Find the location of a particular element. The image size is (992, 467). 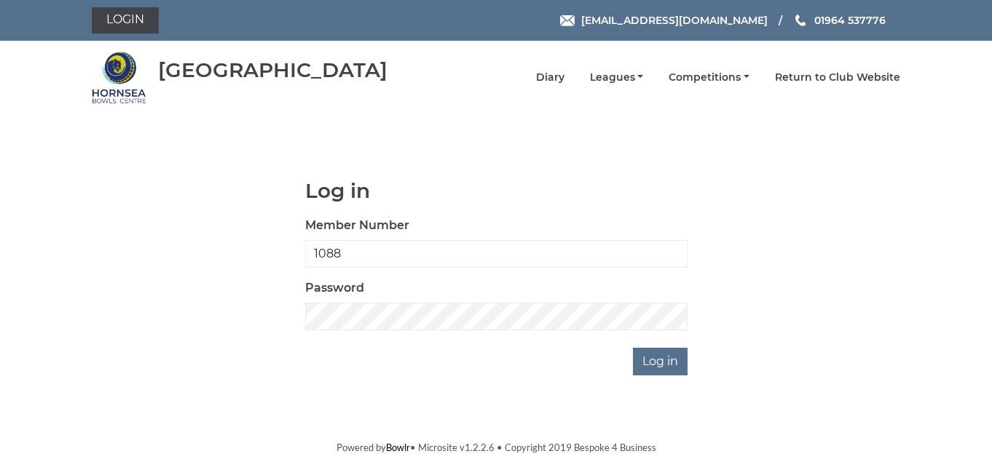

a: Diary is located at coordinates (550, 77).